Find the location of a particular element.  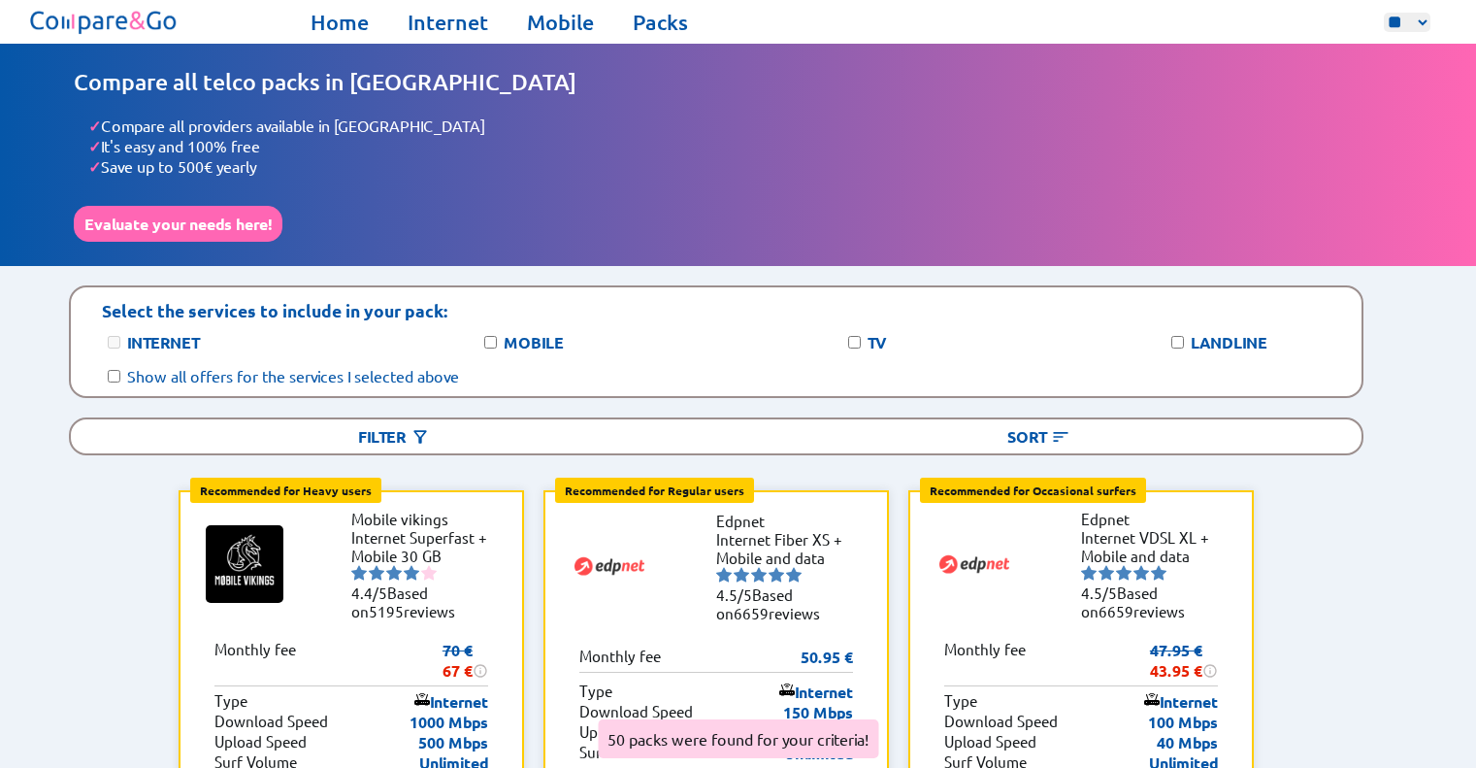

a: Mobile is located at coordinates (560, 22).